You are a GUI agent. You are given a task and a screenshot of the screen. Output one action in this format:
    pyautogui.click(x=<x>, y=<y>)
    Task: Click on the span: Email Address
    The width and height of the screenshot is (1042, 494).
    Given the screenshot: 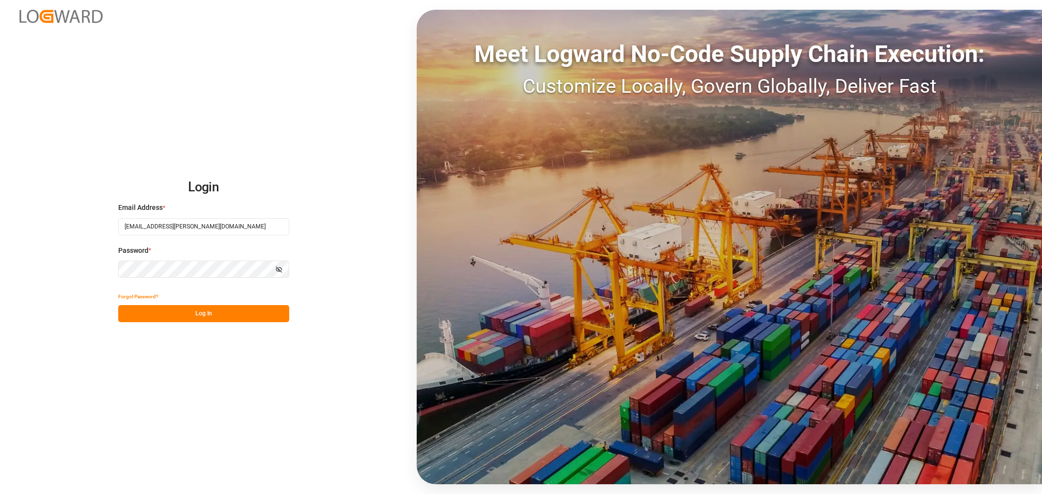 What is the action you would take?
    pyautogui.click(x=140, y=208)
    